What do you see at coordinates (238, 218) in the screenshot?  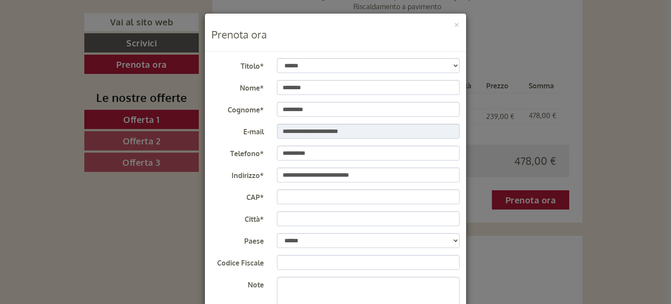 I see `label: Città*` at bounding box center [238, 218].